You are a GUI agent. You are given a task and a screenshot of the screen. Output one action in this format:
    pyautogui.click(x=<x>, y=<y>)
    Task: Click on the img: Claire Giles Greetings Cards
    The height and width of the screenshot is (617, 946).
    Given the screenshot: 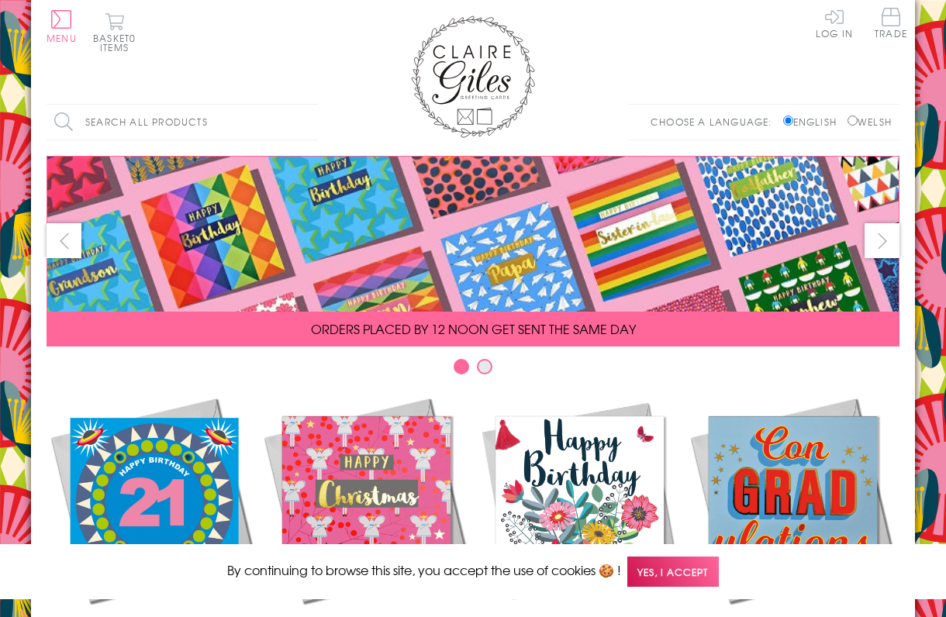 What is the action you would take?
    pyautogui.click(x=473, y=77)
    